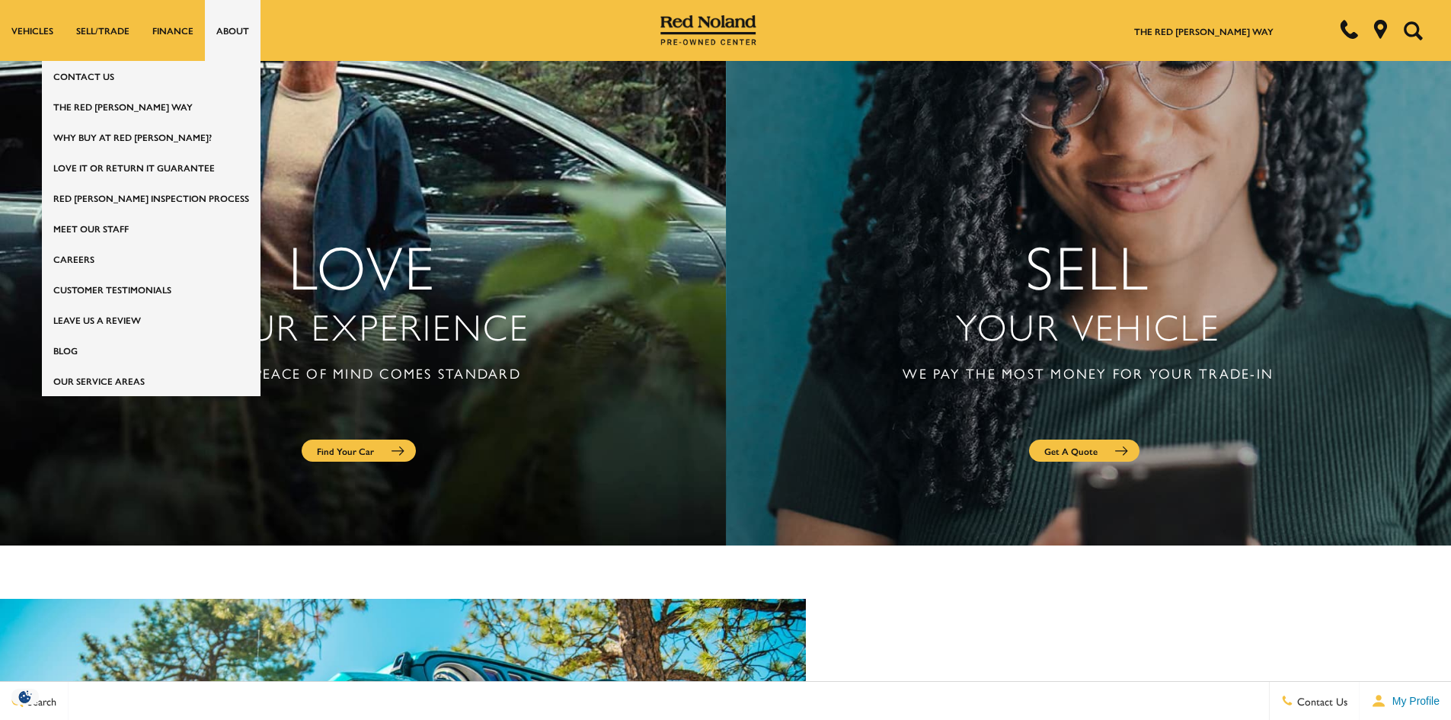  I want to click on span: your vehicle, so click(1087, 325).